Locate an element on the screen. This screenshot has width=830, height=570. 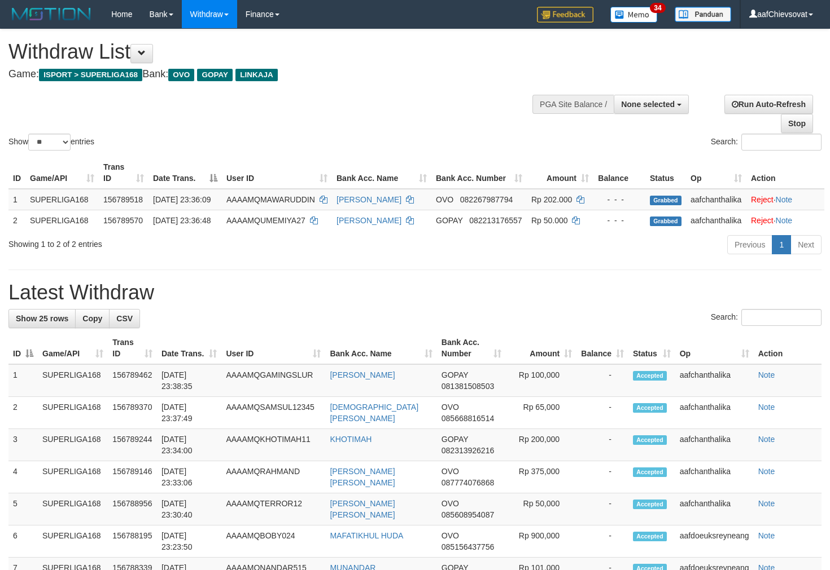
a: MAFATIKHUL HUDA is located at coordinates (366, 536).